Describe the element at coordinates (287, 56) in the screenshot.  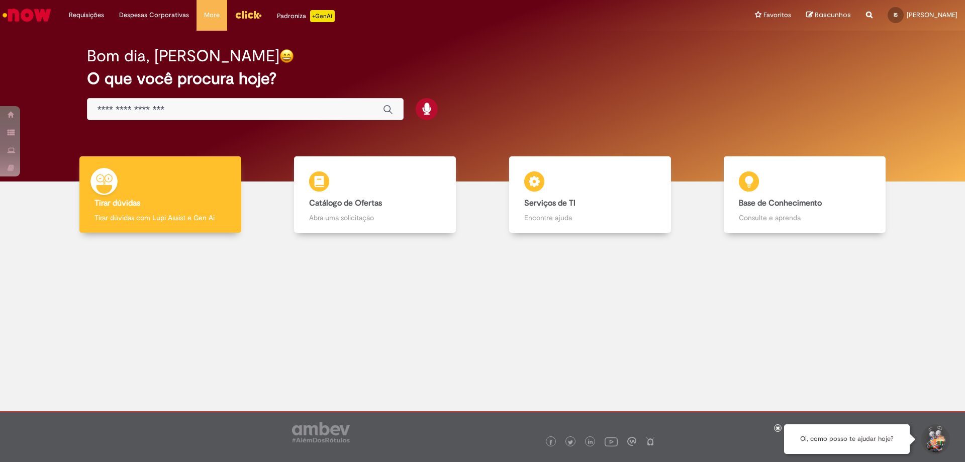
I see `img: happy-face.png` at that location.